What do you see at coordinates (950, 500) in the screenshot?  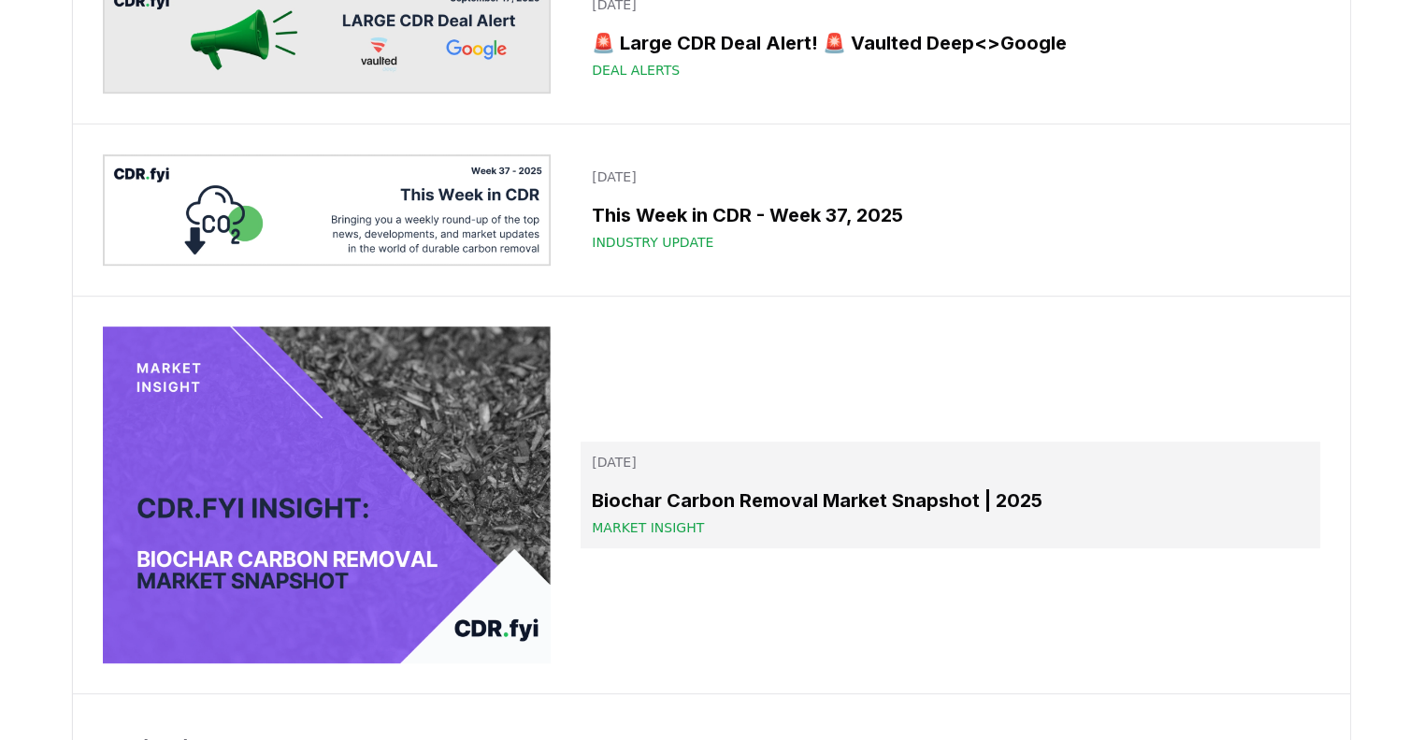 I see `h3: Biochar Carbon Removal Market Snapshot | 2025` at bounding box center [950, 500].